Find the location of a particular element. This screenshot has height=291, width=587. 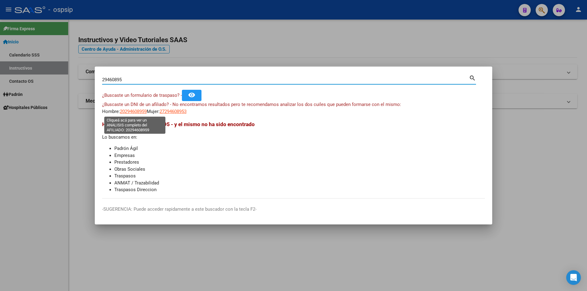

div: Lo buscamos en: is located at coordinates (294, 157).